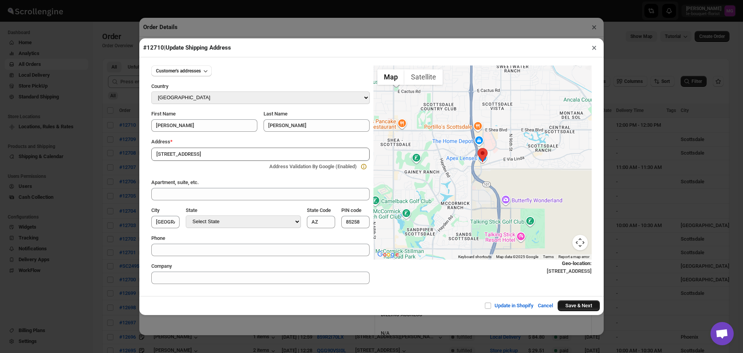 This screenshot has width=743, height=353. Describe the element at coordinates (475, 257) in the screenshot. I see `button: Keyboard shortcuts` at that location.